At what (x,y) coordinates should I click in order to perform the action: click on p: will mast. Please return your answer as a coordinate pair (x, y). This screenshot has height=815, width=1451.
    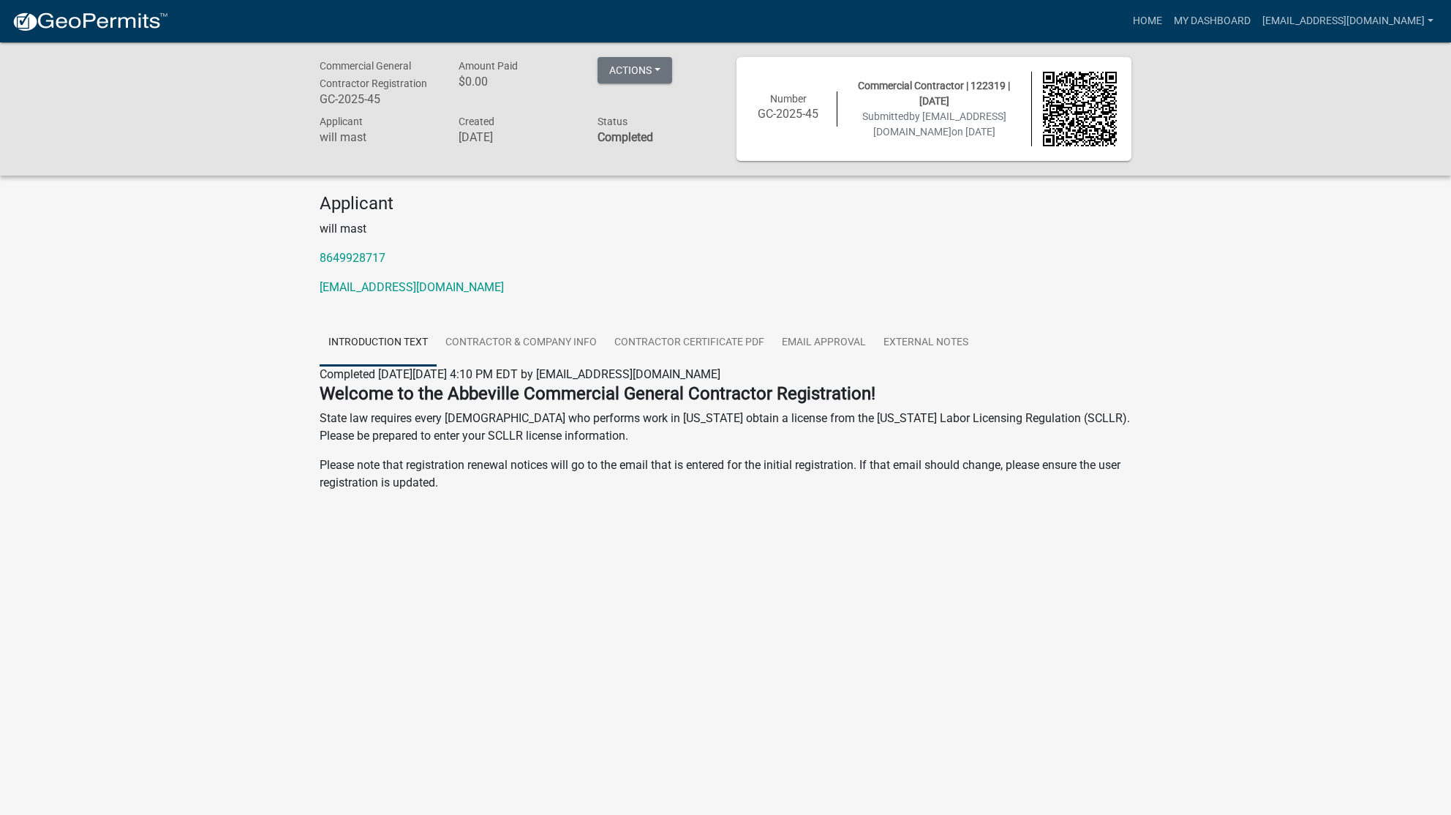
    Looking at the image, I should click on (726, 229).